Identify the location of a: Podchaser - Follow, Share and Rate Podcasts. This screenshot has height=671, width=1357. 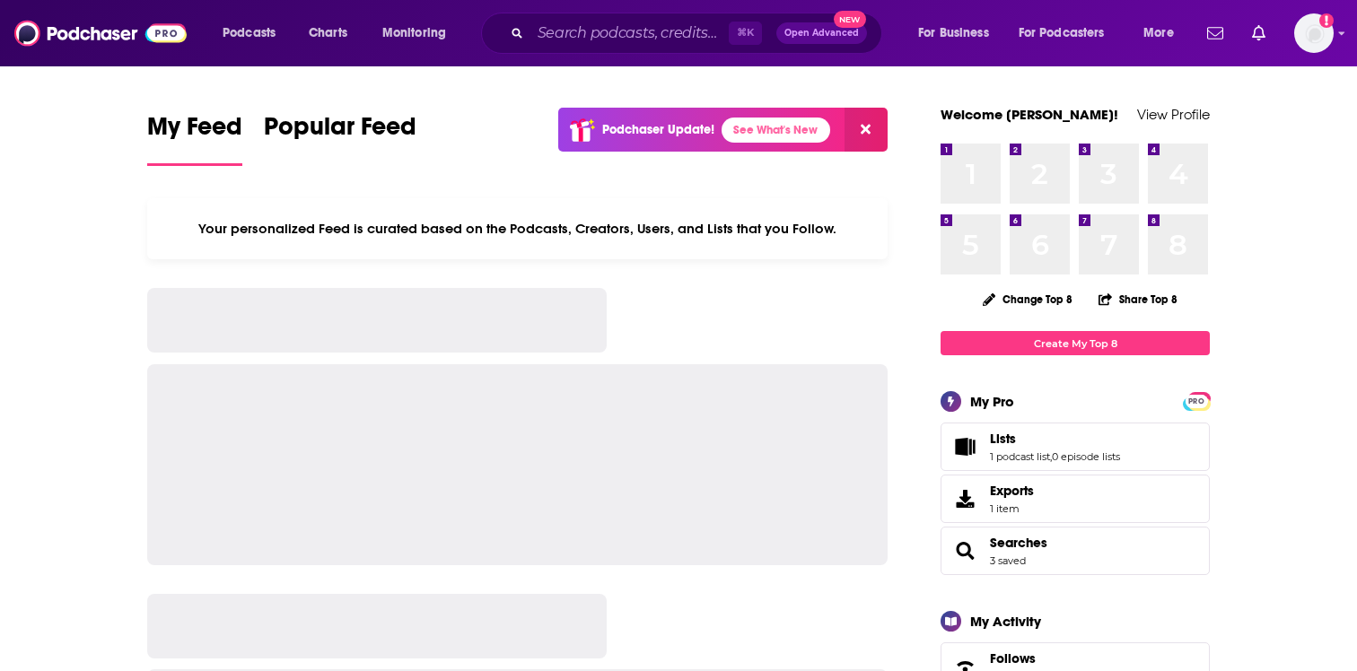
(101, 33).